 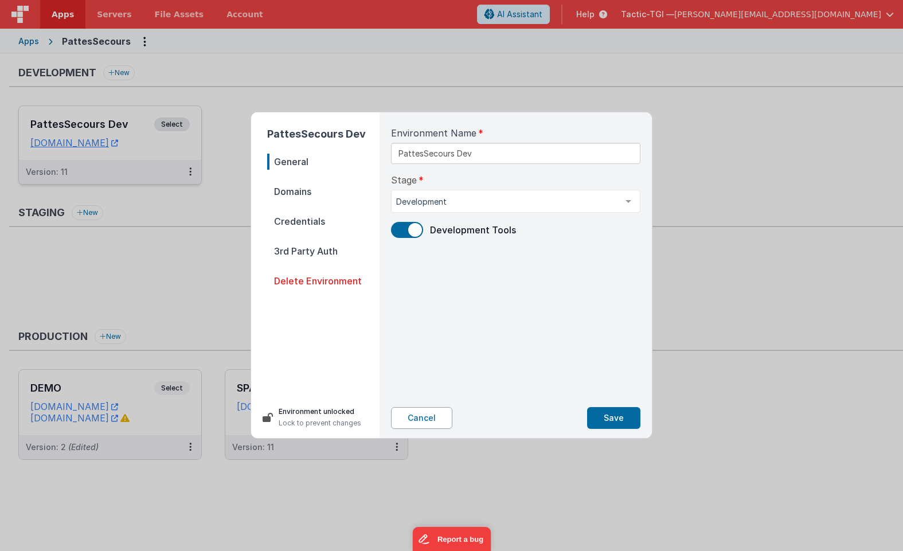 What do you see at coordinates (323, 281) in the screenshot?
I see `span: Delete Environment` at bounding box center [323, 281].